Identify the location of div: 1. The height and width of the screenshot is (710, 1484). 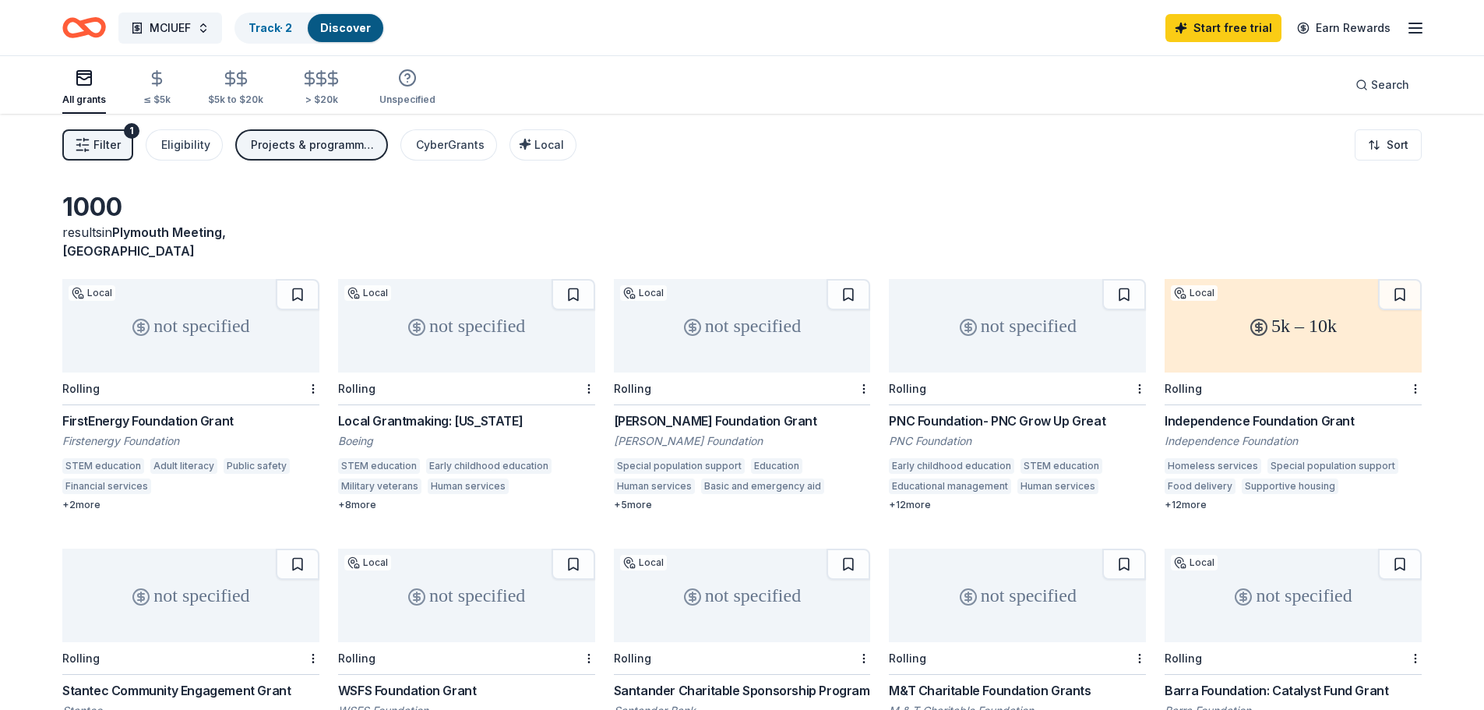
(132, 131).